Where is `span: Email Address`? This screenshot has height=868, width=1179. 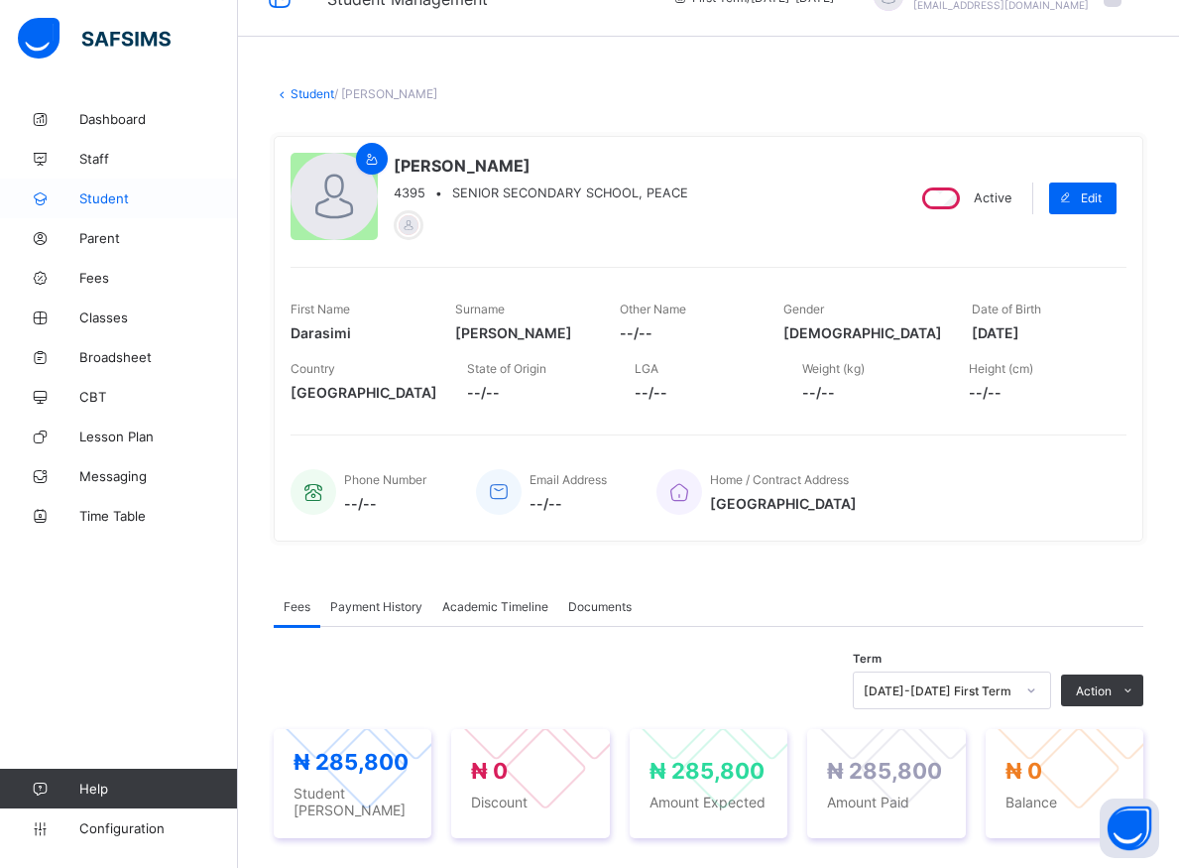 span: Email Address is located at coordinates (568, 479).